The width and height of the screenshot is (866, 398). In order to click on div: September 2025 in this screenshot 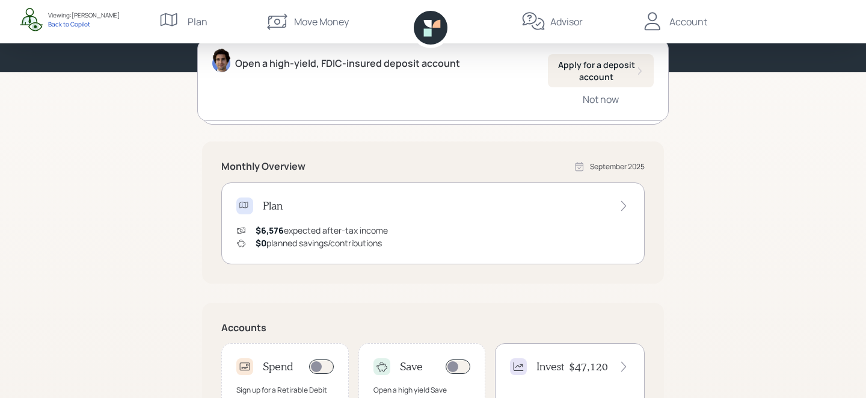, I will do `click(617, 167)`.